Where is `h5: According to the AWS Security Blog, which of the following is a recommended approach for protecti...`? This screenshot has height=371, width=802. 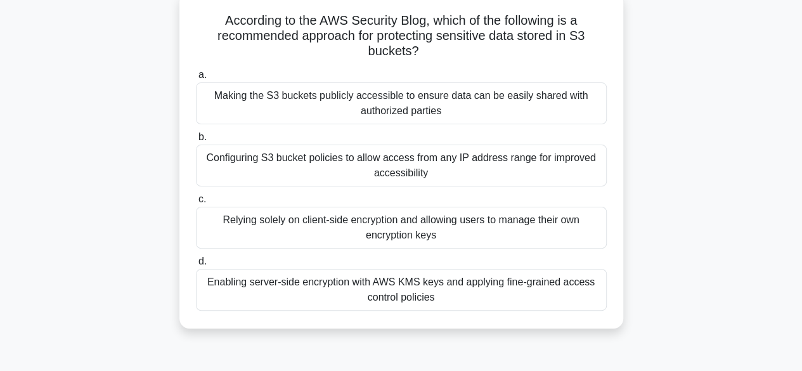 h5: According to the AWS Security Blog, which of the following is a recommended approach for protecti... is located at coordinates (401, 36).